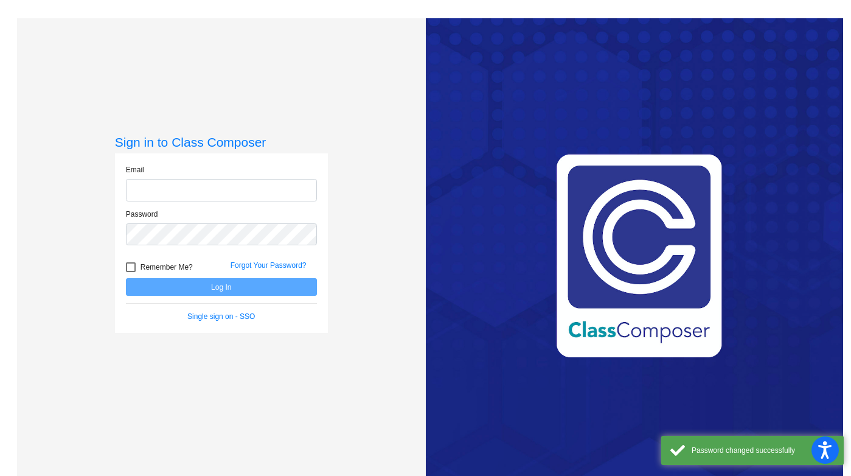  I want to click on a: Single sign on - SSO, so click(221, 316).